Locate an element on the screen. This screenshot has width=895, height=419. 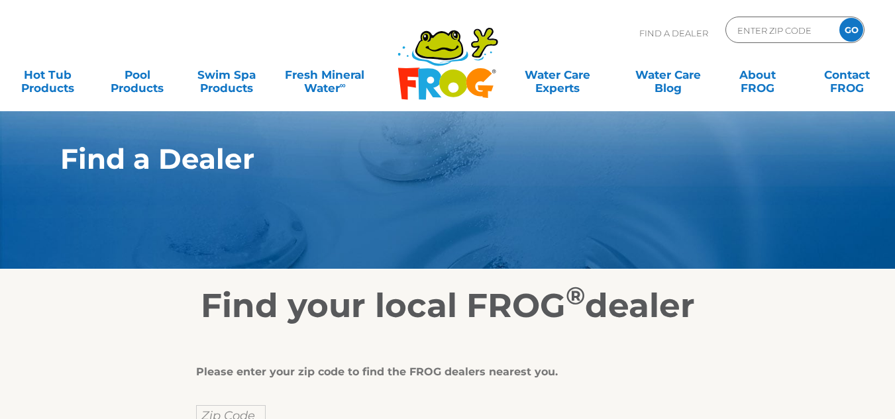
div: Please enter your zip code to find the FROG dealers nearest you. is located at coordinates (442, 372).